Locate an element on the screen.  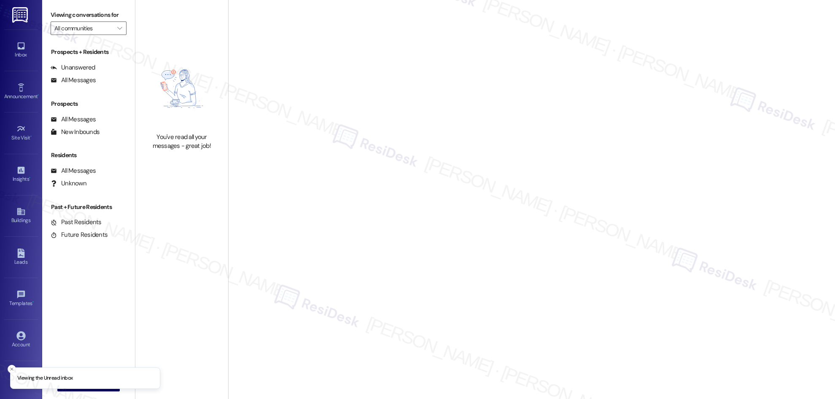
input: All communities is located at coordinates (83, 28).